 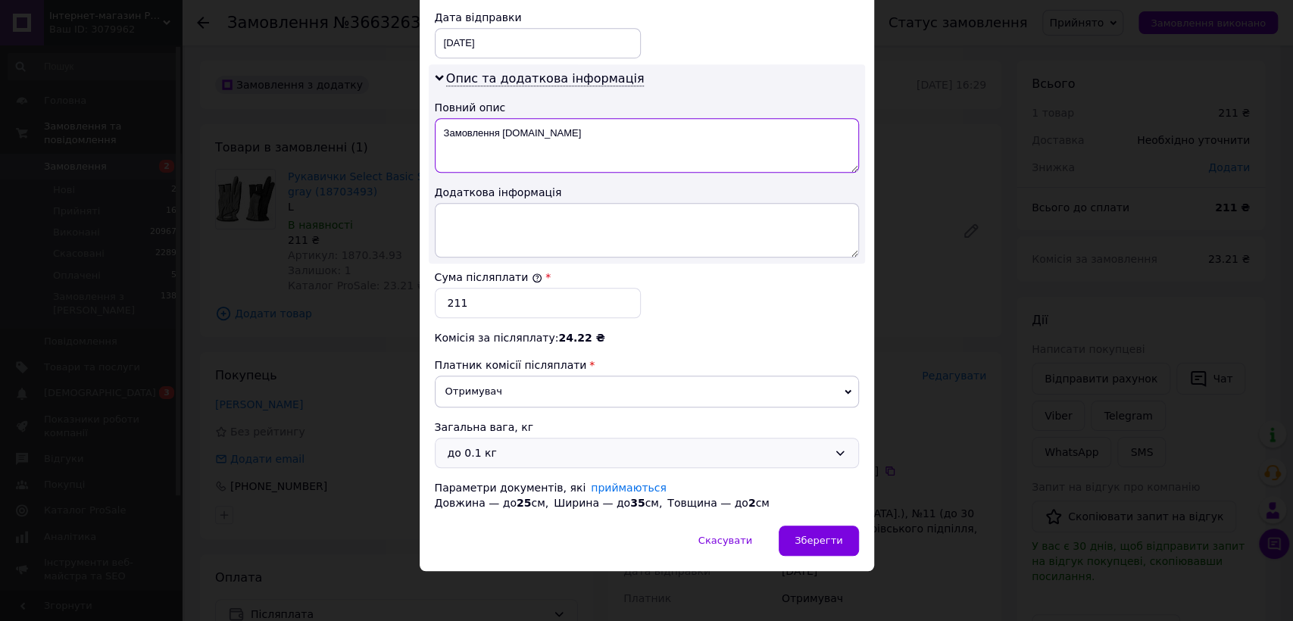 I want to click on span: 2, so click(x=752, y=503).